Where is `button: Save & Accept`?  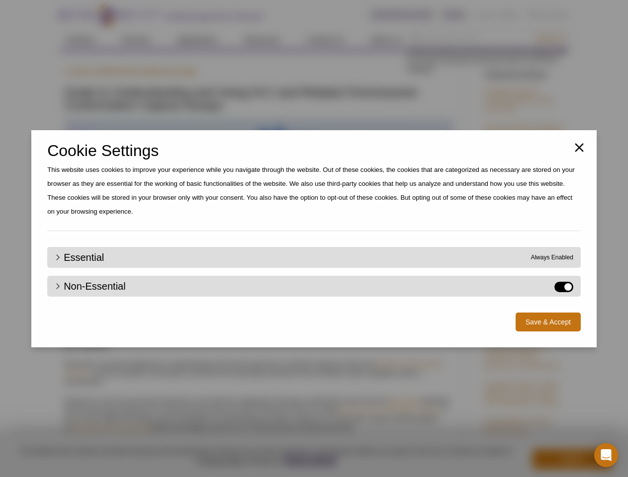
button: Save & Accept is located at coordinates (548, 322).